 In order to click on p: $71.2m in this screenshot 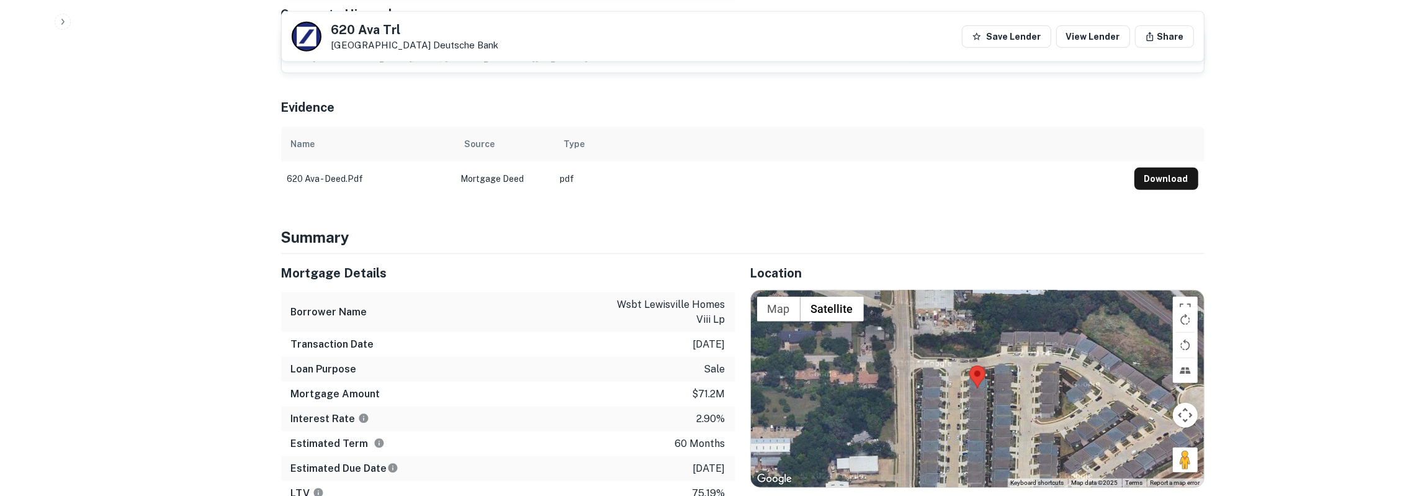, I will do `click(709, 394)`.